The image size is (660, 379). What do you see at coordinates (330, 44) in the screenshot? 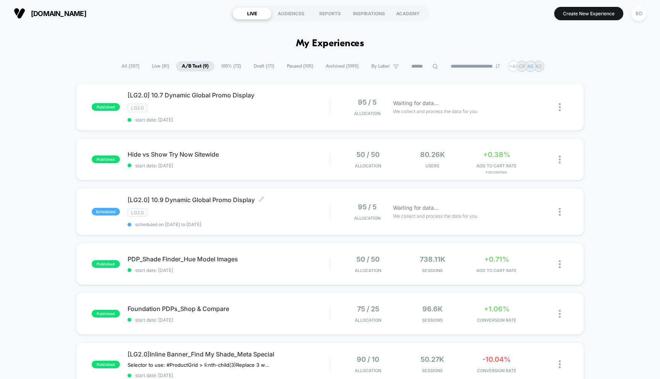
I see `h1: My Experiences` at bounding box center [330, 44].